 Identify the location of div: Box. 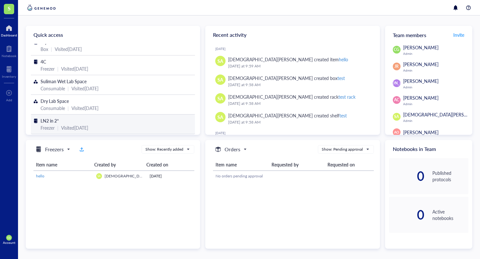
(44, 49).